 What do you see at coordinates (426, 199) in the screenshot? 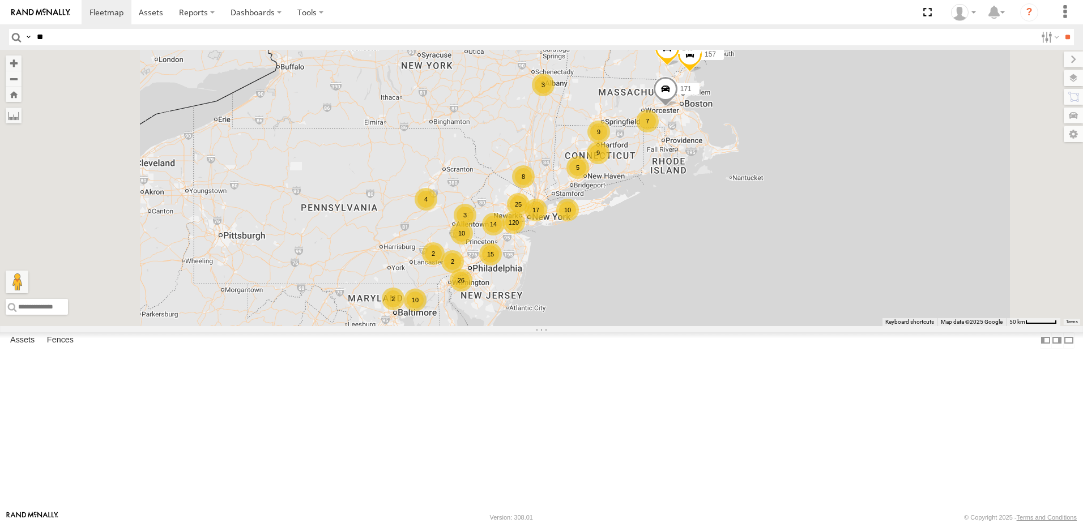
I see `div: 4` at bounding box center [426, 199].